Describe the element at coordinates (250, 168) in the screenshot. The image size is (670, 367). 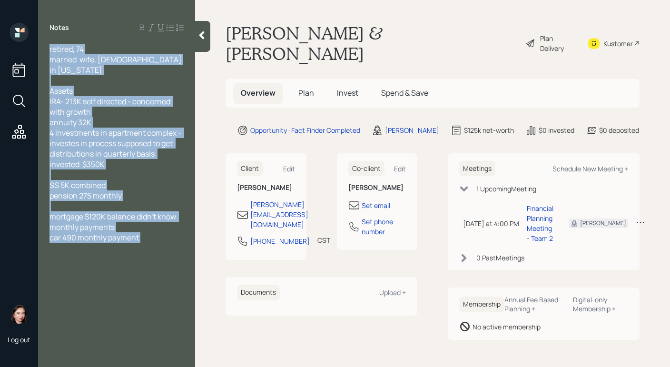
I see `h6: Client` at that location.